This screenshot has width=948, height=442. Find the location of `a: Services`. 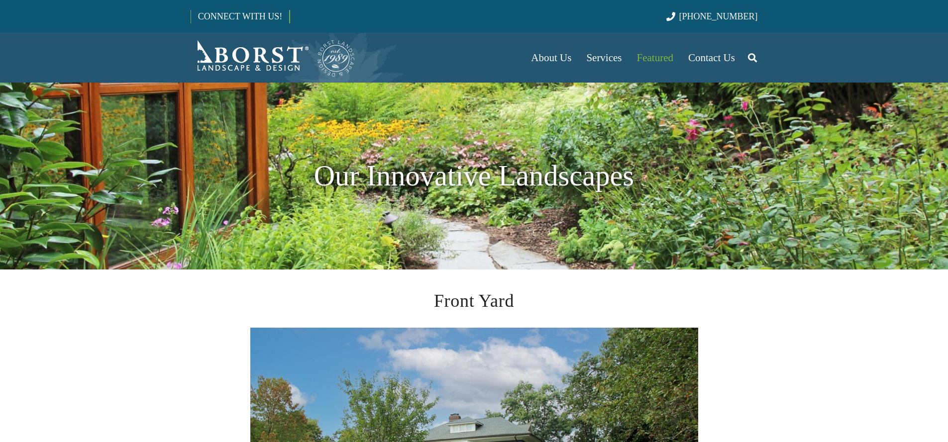

a: Services is located at coordinates (604, 58).